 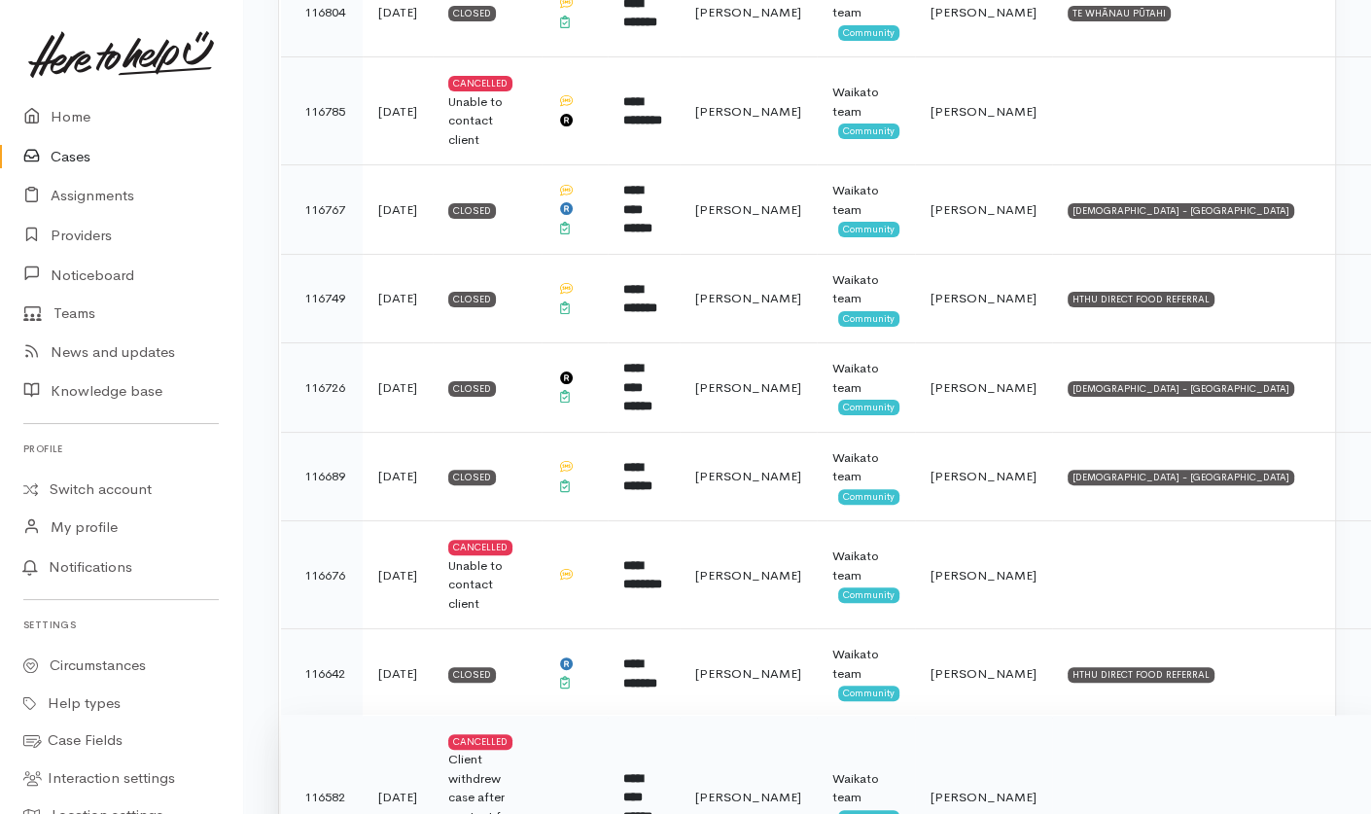 I want to click on td: 116642, so click(x=322, y=674).